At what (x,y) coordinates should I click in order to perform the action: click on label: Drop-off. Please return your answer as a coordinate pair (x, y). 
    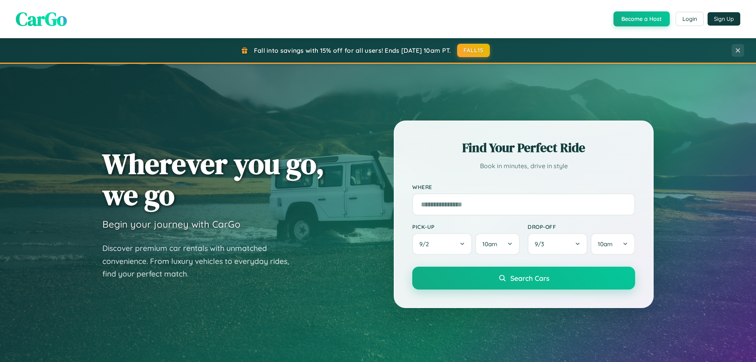
    Looking at the image, I should click on (581, 226).